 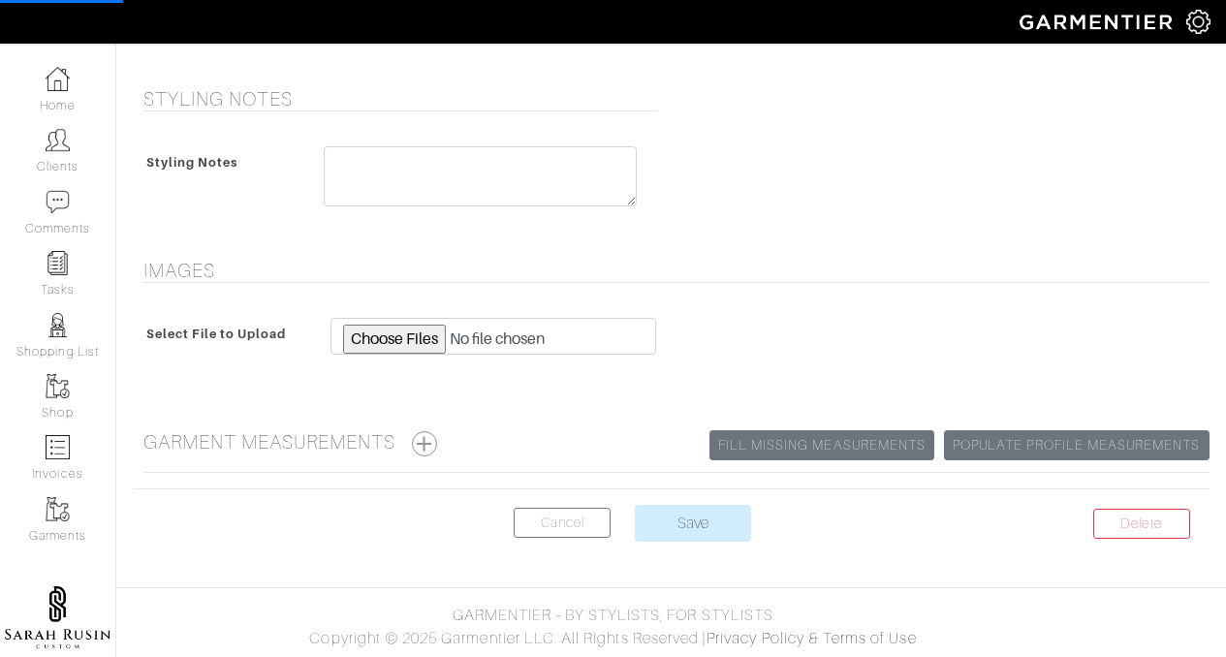 I want to click on img: dashboard-icon-dbcd8f5a0b271acd01030246c82b418ddd0df26cd7fceb0bd07c9910d44c42f6.png, so click(x=57, y=78).